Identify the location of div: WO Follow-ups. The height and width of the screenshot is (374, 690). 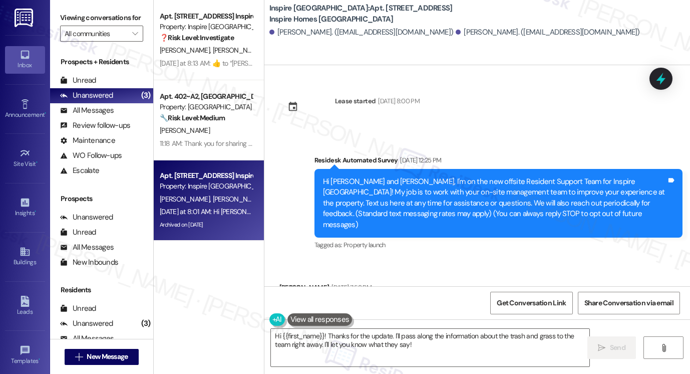
(91, 155).